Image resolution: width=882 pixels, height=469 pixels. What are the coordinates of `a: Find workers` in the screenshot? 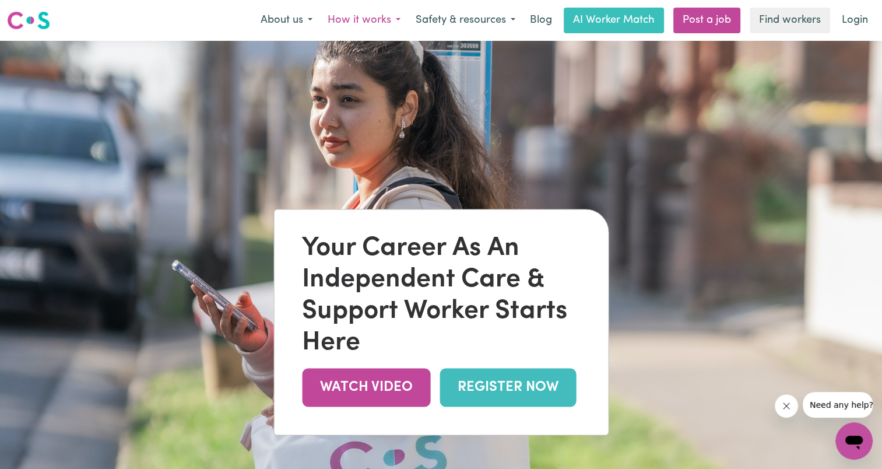 It's located at (790, 20).